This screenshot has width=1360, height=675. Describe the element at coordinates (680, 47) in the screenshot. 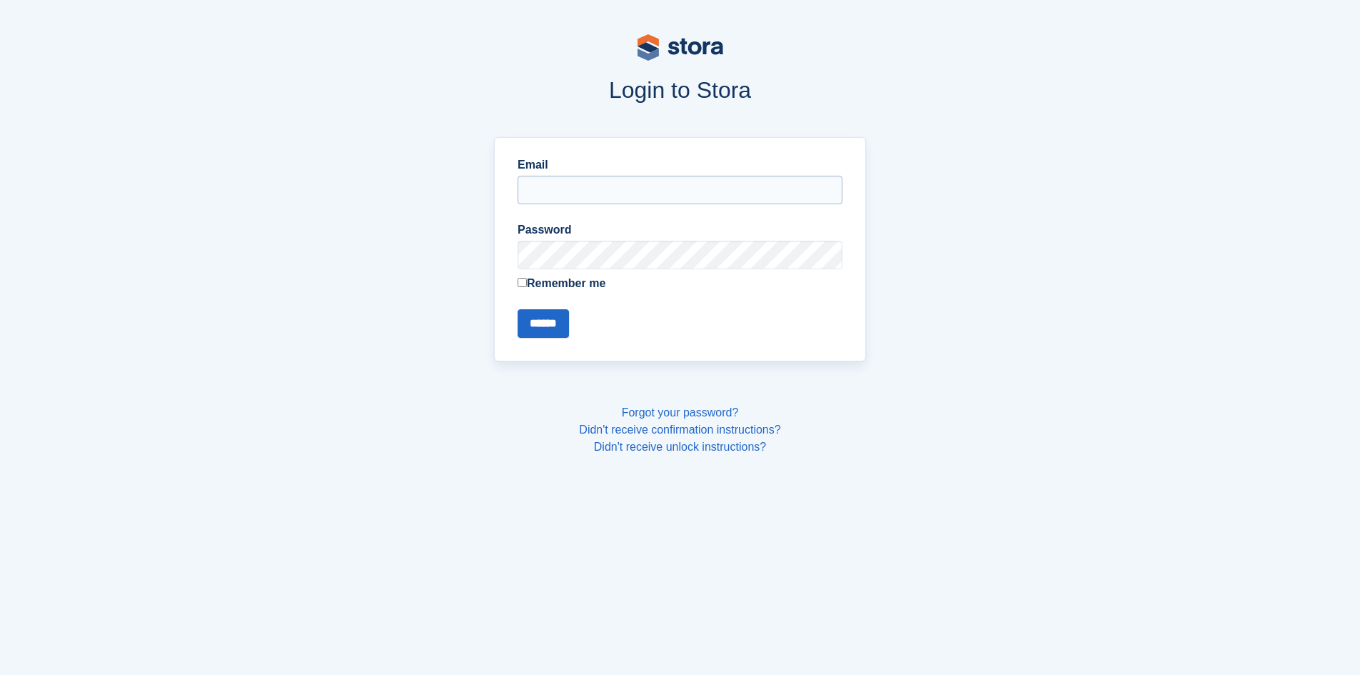

I see `img: stora-logo-53a41332b3708ae10de48c4981b4e9114cc0af31d8433b30ea865607fb682f29.svg` at that location.